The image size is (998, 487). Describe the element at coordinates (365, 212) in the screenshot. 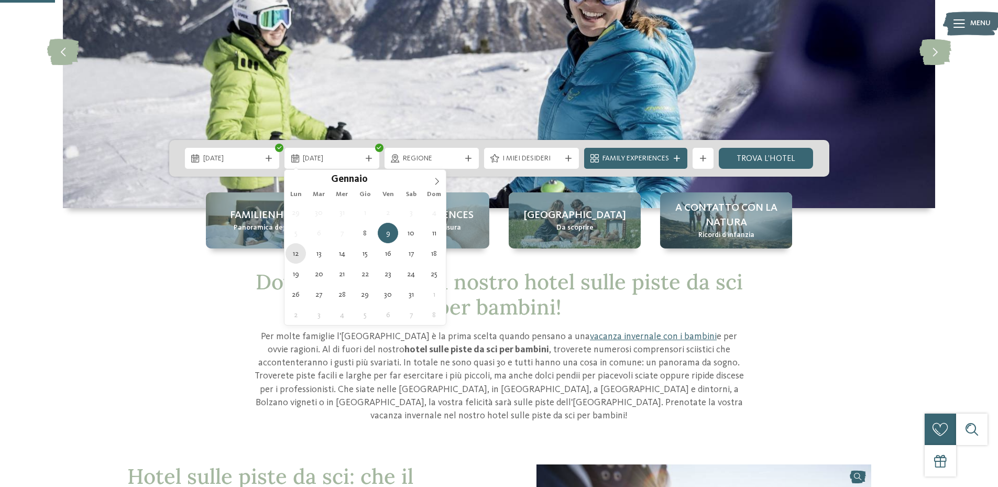

I see `span: Gennaio 1, 2026` at that location.